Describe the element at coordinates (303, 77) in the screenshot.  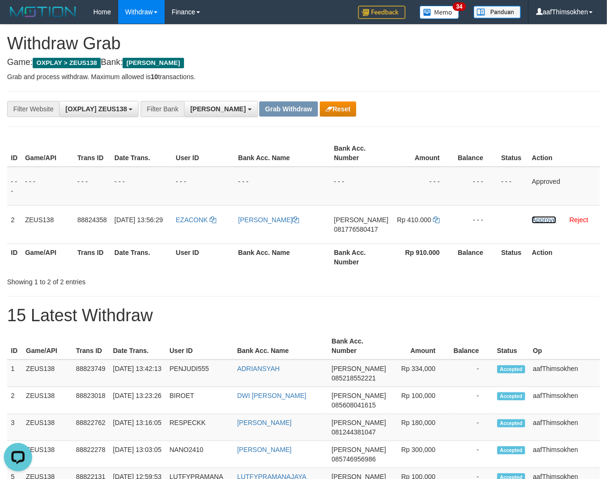
I see `p: Grab and process withdraw. Maximum allowed is transactions.` at that location.